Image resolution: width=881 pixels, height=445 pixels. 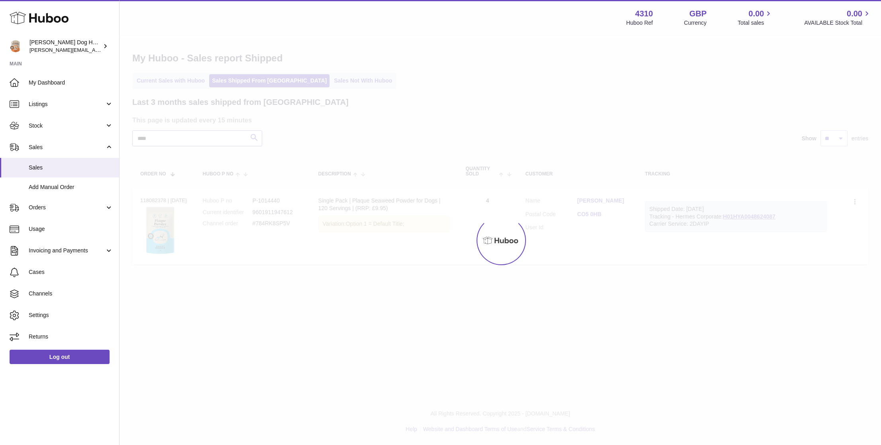 What do you see at coordinates (16, 46) in the screenshot?
I see `img: toby@hackneydoghouse.com` at bounding box center [16, 46].